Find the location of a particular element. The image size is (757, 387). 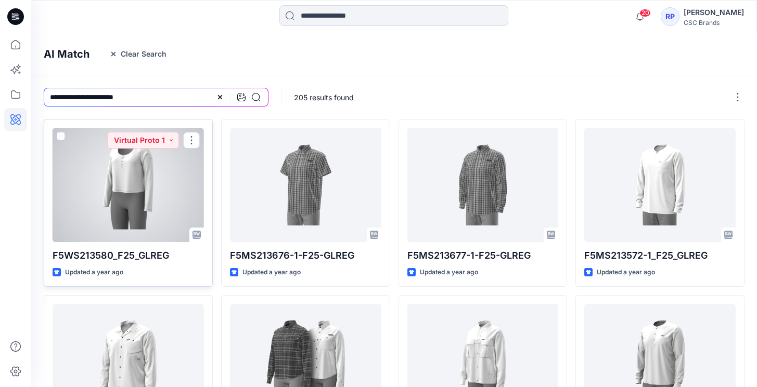

h4: AI Match is located at coordinates (67, 54).